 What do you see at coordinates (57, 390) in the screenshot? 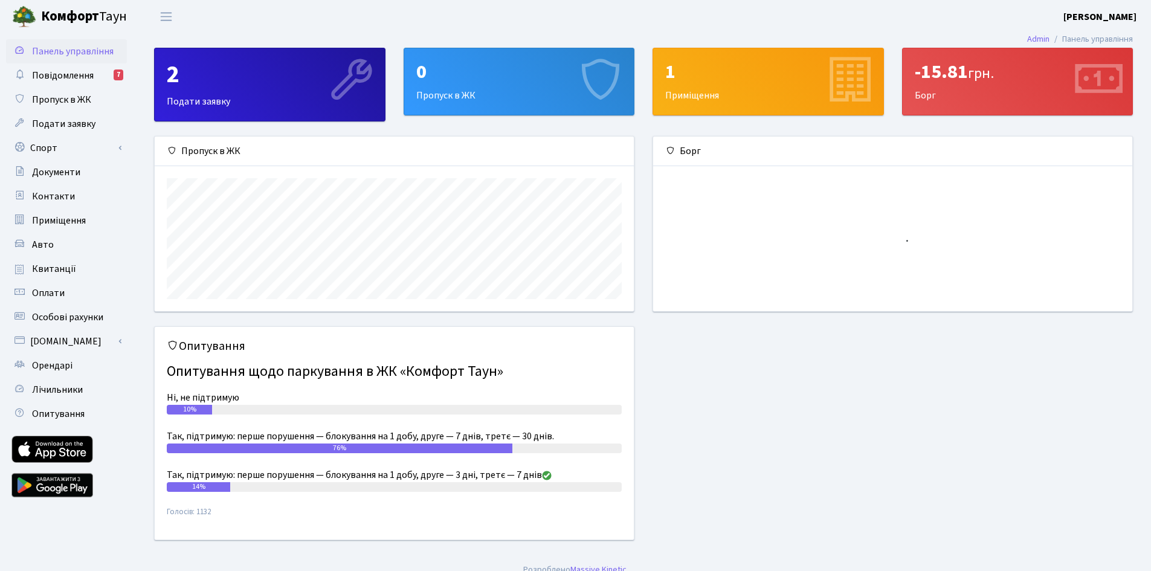
I see `span: Лічильники` at bounding box center [57, 390].